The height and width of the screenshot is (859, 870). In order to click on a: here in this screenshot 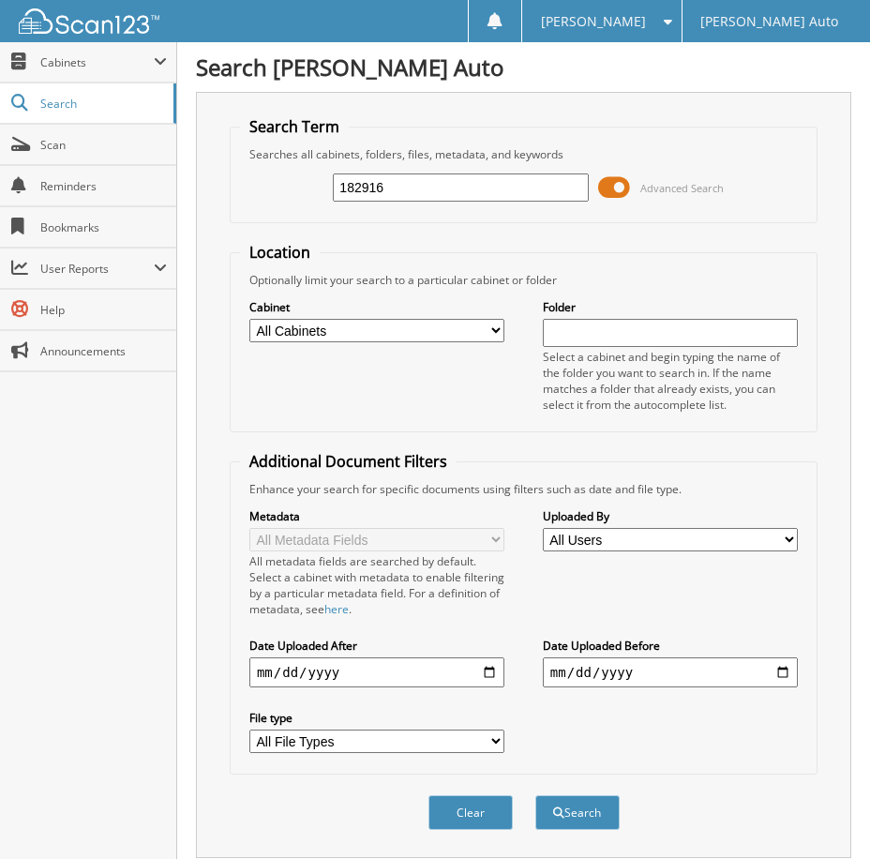, I will do `click(337, 609)`.